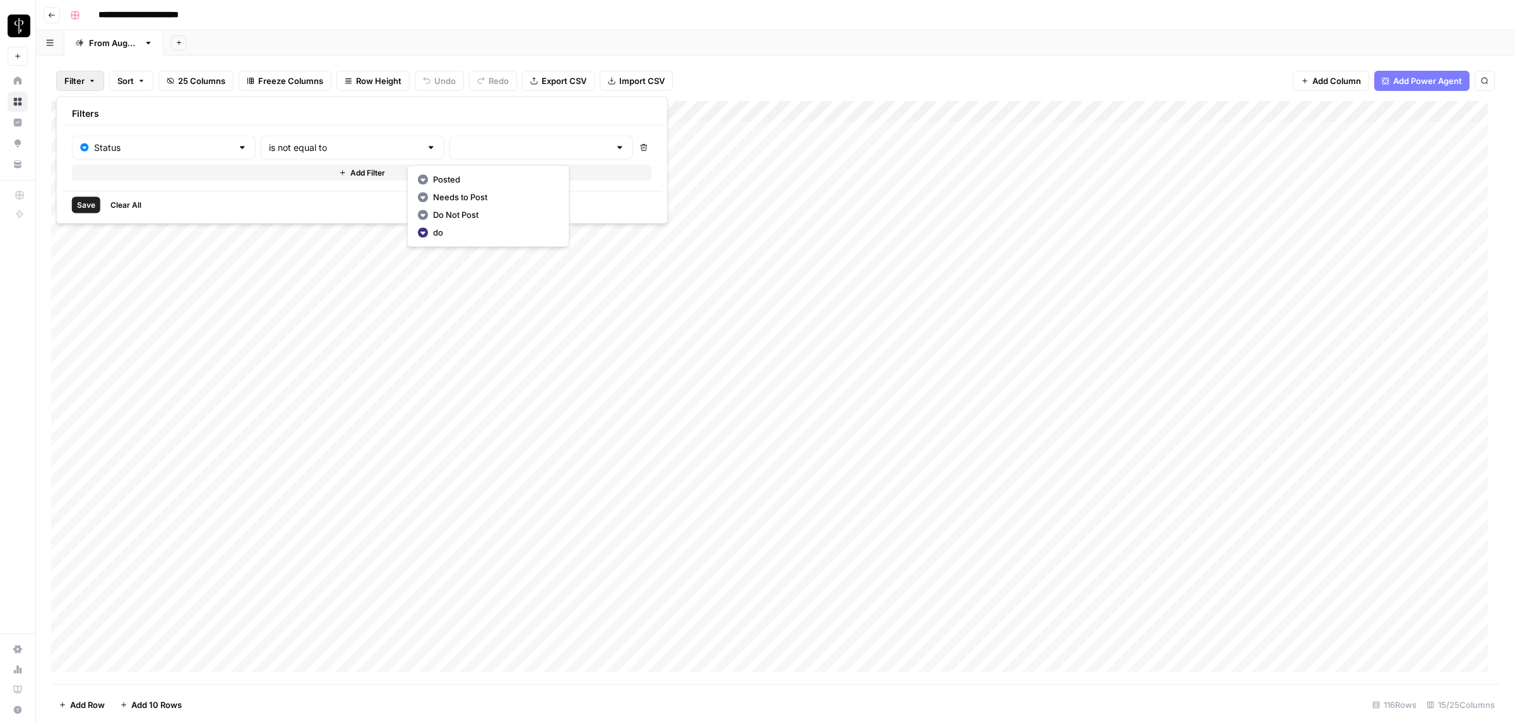  What do you see at coordinates (126, 81) in the screenshot?
I see `span: Sort` at bounding box center [126, 81].